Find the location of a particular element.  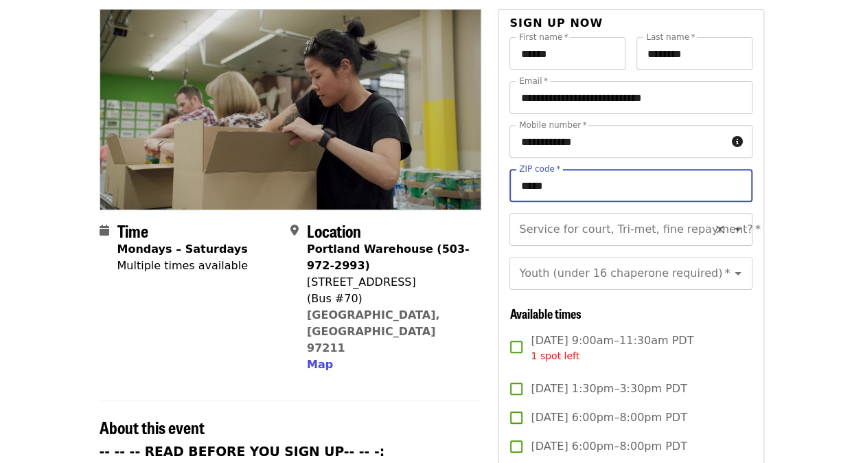

span: 1 spot left is located at coordinates (555, 356).